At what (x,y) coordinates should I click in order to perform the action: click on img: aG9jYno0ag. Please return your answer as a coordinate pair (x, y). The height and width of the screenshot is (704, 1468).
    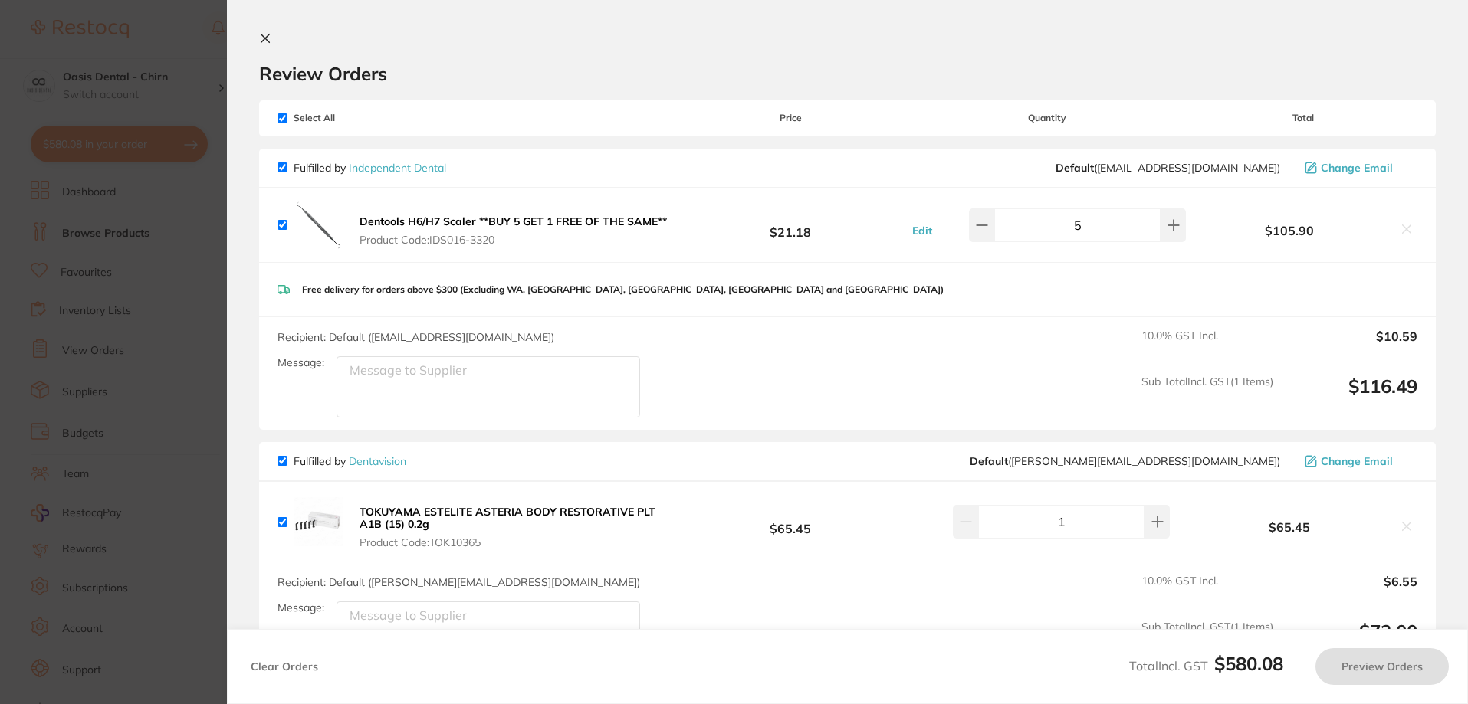
    Looking at the image, I should click on (318, 522).